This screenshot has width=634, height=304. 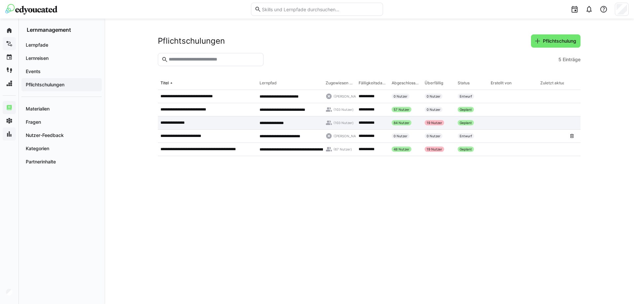 I want to click on div: Zuletzt aktualisiert von, so click(x=560, y=83).